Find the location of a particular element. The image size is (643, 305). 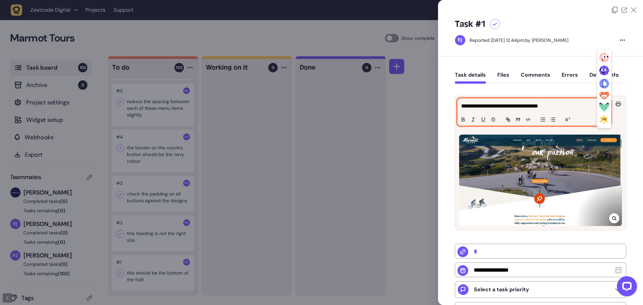

h5: Task #1 is located at coordinates (470, 24).